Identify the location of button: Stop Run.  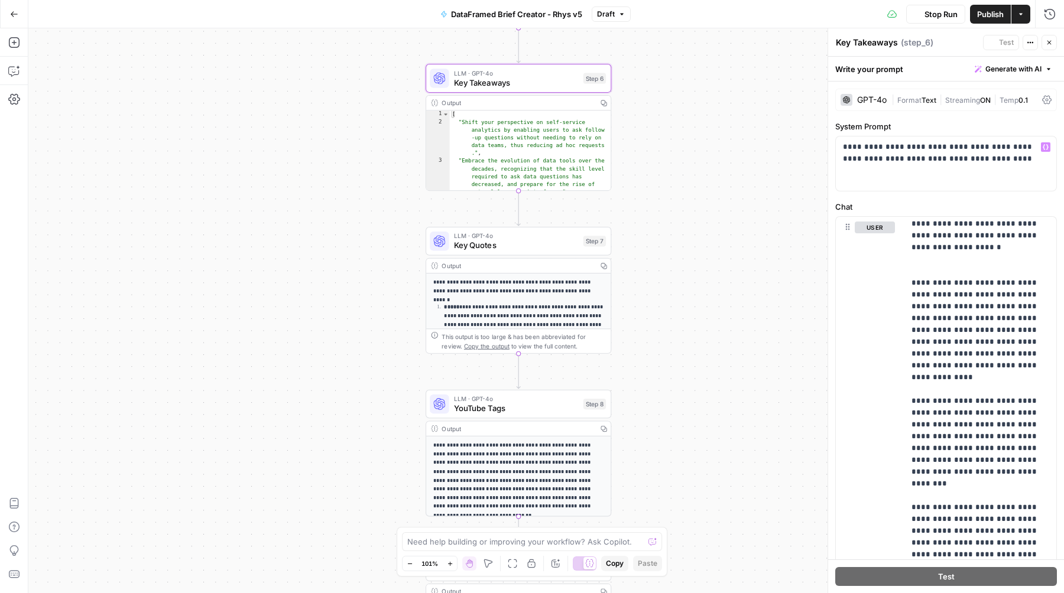
(935, 14).